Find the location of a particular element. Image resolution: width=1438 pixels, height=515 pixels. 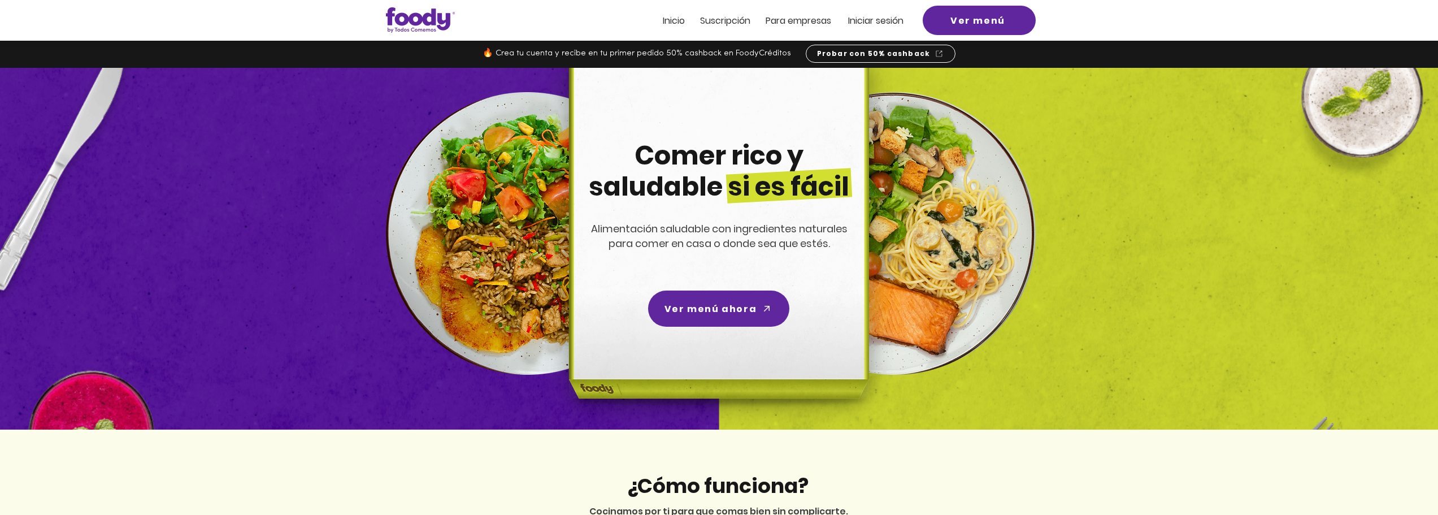

span: Comer rico y saludable si es fácil is located at coordinates (719, 171).